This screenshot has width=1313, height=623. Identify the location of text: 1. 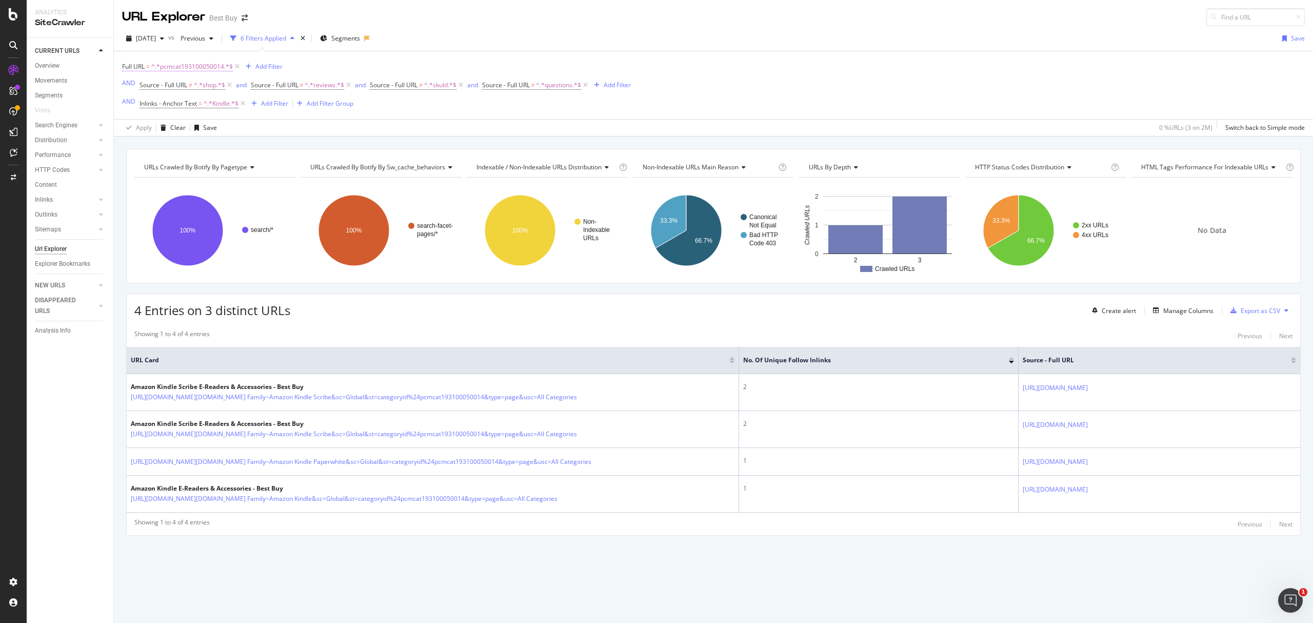
(817, 225).